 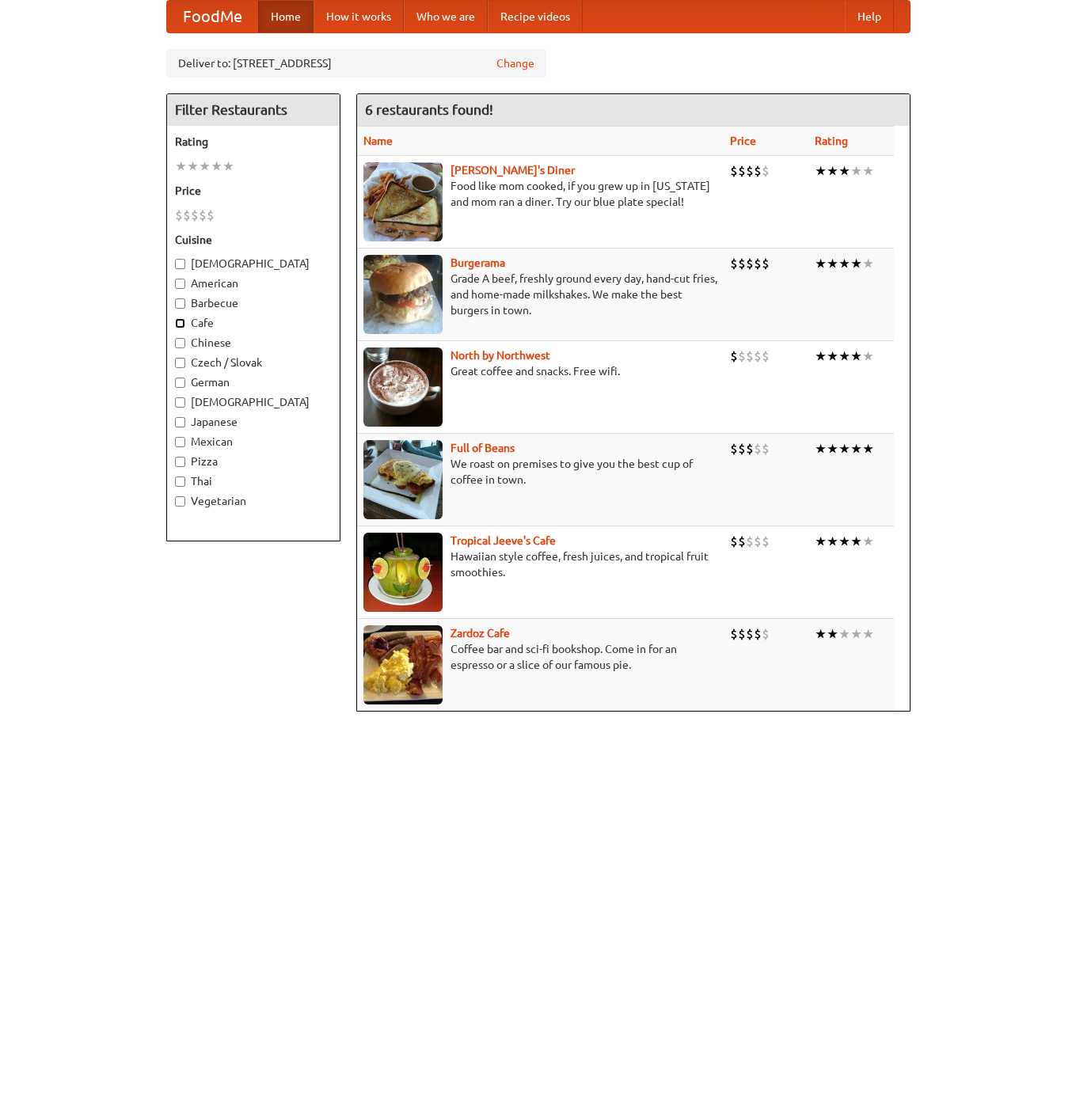 What do you see at coordinates (743, 141) in the screenshot?
I see `a: Price` at bounding box center [743, 141].